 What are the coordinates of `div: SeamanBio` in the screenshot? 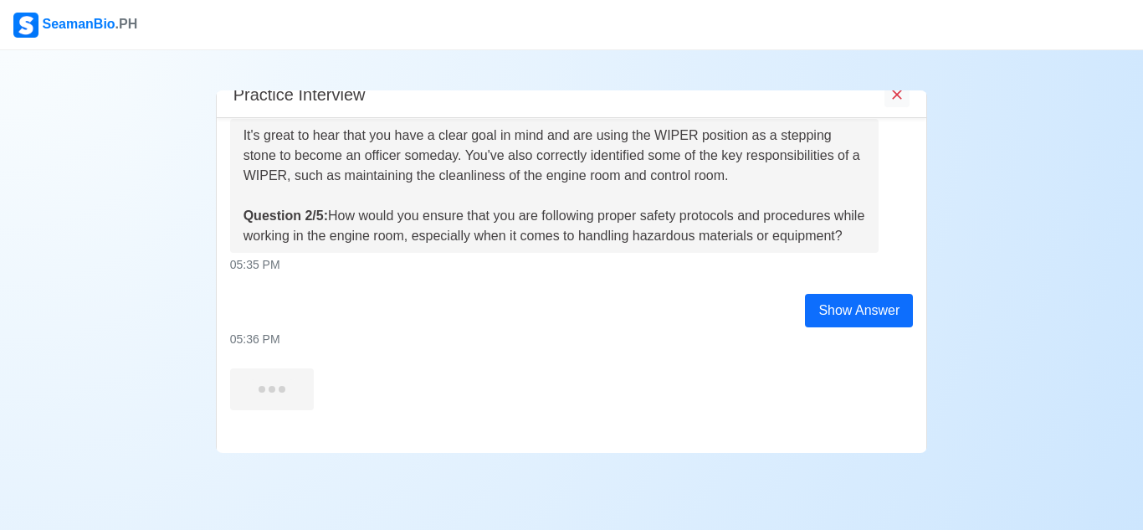 It's located at (75, 25).